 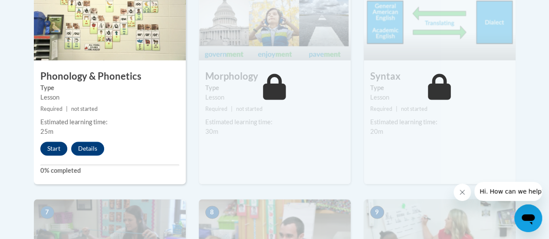 What do you see at coordinates (47, 131) in the screenshot?
I see `span: 25m` at bounding box center [47, 131].